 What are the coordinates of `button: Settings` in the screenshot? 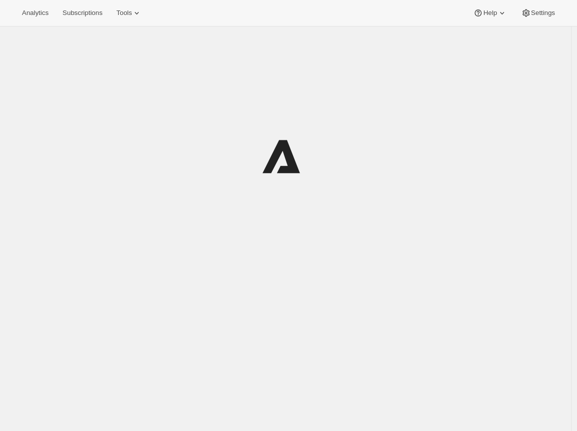 It's located at (538, 13).